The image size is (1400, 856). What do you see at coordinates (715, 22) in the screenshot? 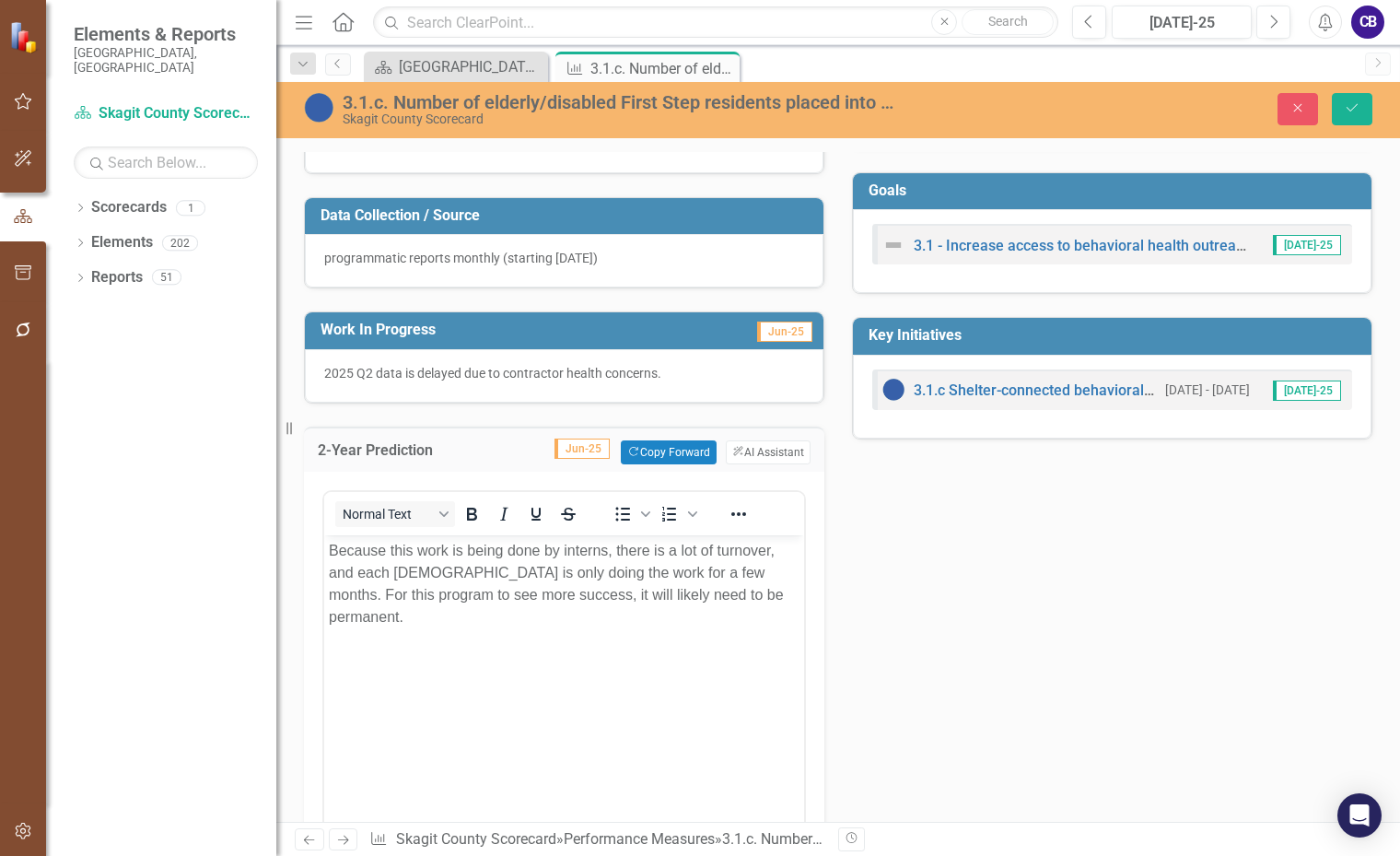
I see `input: Search ClearPoint...` at bounding box center [715, 22].